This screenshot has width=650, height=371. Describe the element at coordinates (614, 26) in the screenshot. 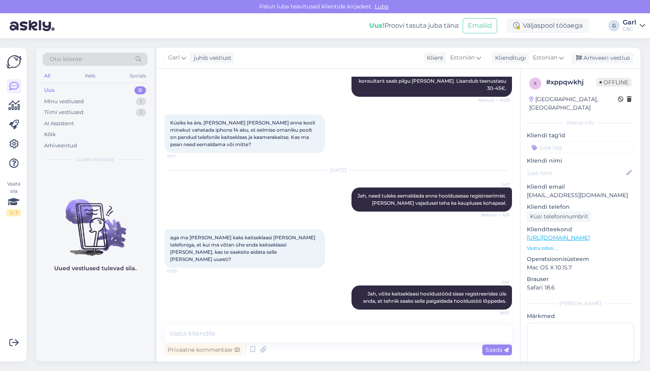

I see `div: G` at that location.